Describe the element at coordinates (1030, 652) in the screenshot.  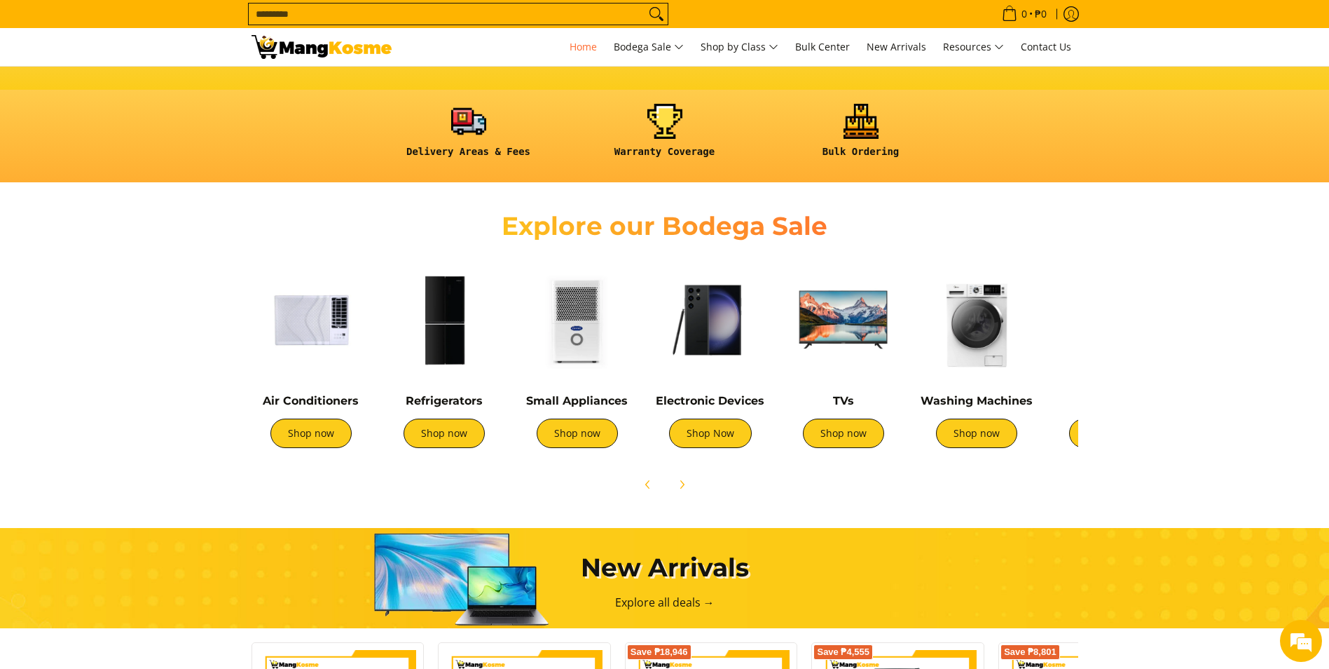
I see `span: Save ₱8,801` at that location.